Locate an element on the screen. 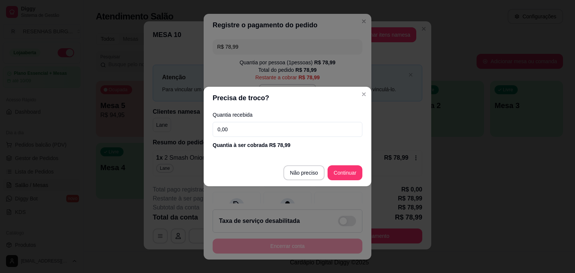 This screenshot has height=273, width=575. header: Precisa de troco? is located at coordinates (288, 98).